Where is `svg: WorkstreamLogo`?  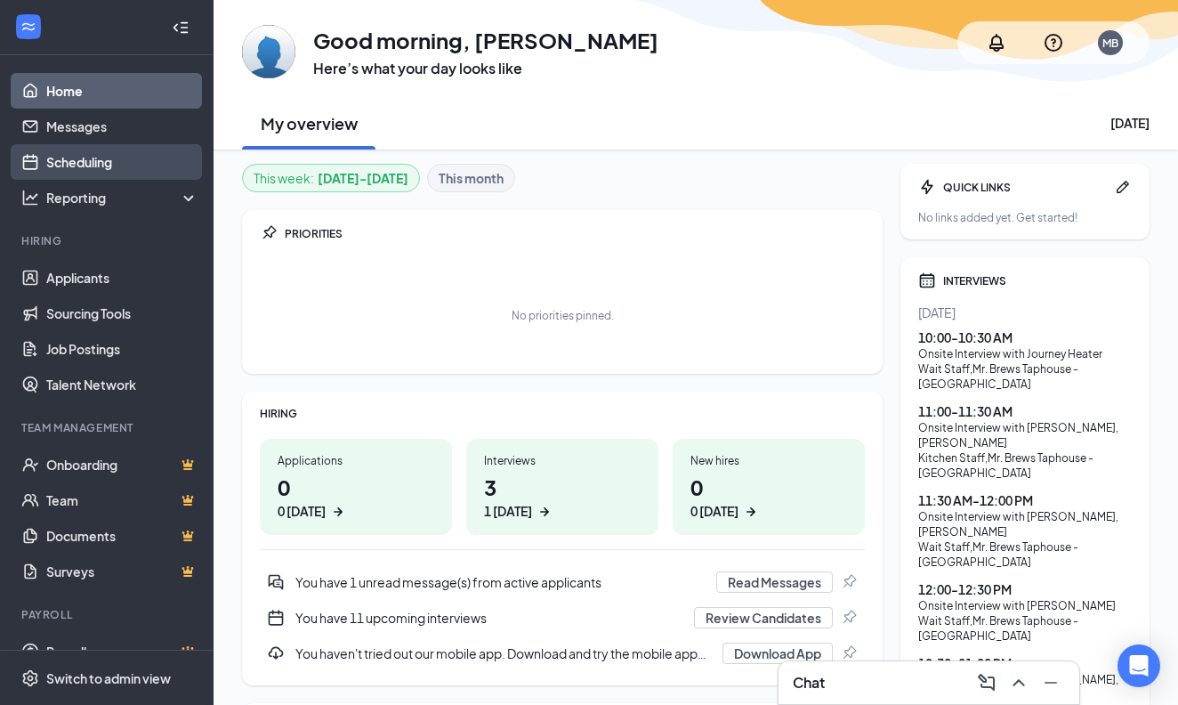 svg: WorkstreamLogo is located at coordinates (28, 27).